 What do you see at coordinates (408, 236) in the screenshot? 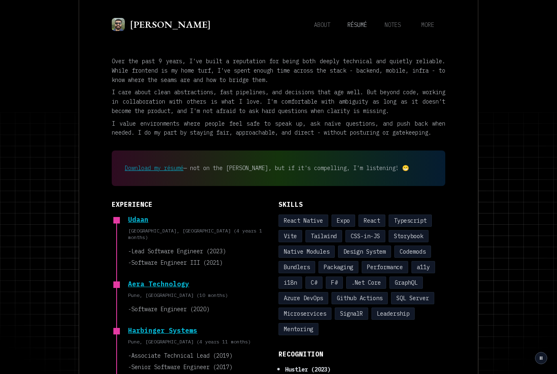
I see `div: Storybook` at bounding box center [408, 236].